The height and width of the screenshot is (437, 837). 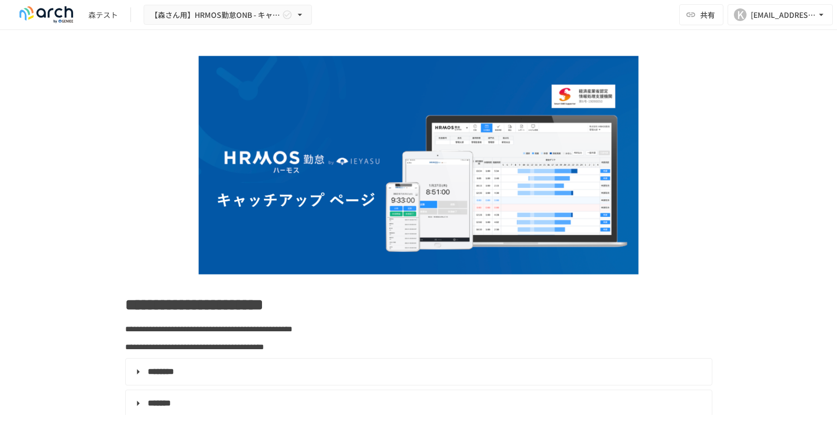 What do you see at coordinates (707, 15) in the screenshot?
I see `span: 共有` at bounding box center [707, 15].